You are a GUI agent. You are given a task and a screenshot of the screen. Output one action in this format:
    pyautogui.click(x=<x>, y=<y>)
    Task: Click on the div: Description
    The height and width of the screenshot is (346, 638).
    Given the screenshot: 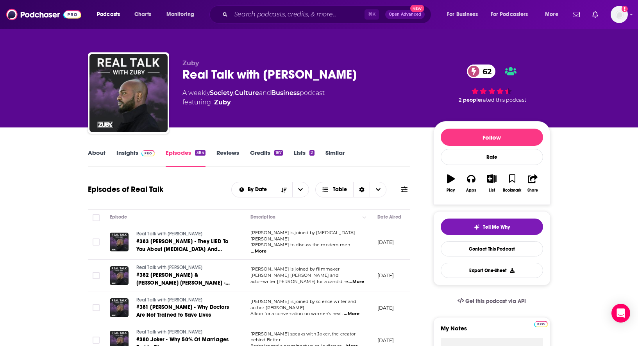 What is the action you would take?
    pyautogui.click(x=263, y=217)
    